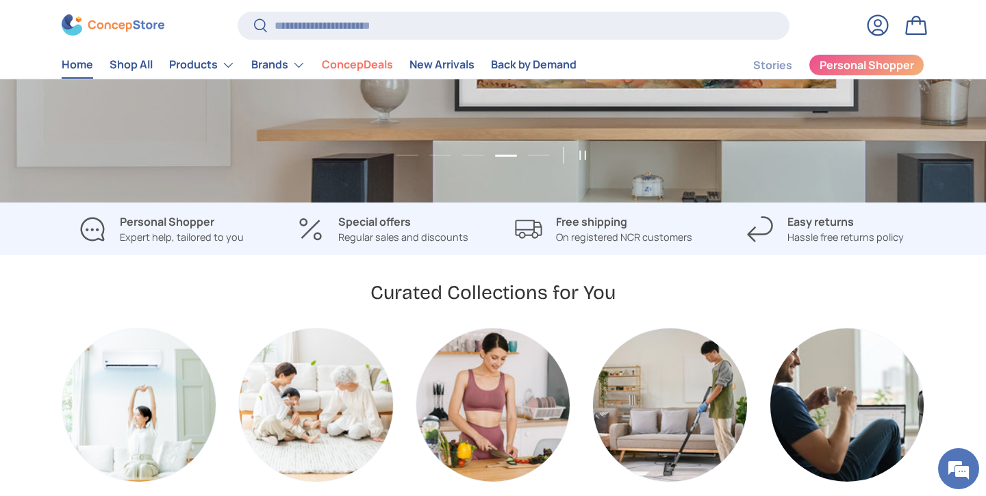 Image resolution: width=986 pixels, height=496 pixels. What do you see at coordinates (847, 405) in the screenshot?
I see `a: Hydration & Beverage` at bounding box center [847, 405].